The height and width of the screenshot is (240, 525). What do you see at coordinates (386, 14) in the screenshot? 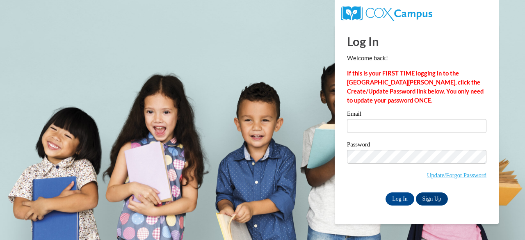
I see `img: COX Campus` at bounding box center [386, 14].